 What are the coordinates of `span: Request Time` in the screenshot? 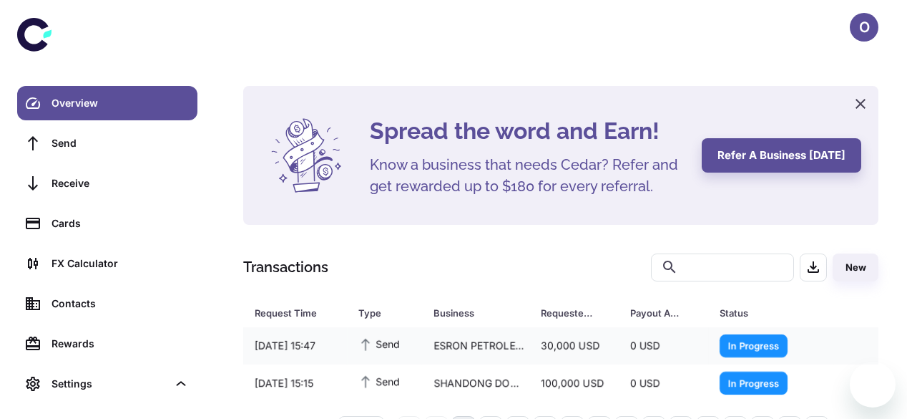 It's located at (298, 313).